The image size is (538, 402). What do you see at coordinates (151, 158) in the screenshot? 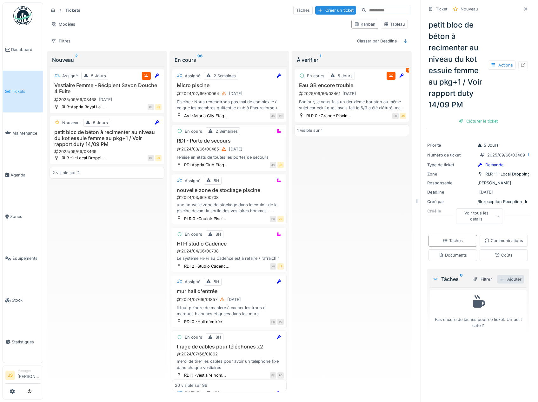
I see `div: RR` at bounding box center [151, 158].